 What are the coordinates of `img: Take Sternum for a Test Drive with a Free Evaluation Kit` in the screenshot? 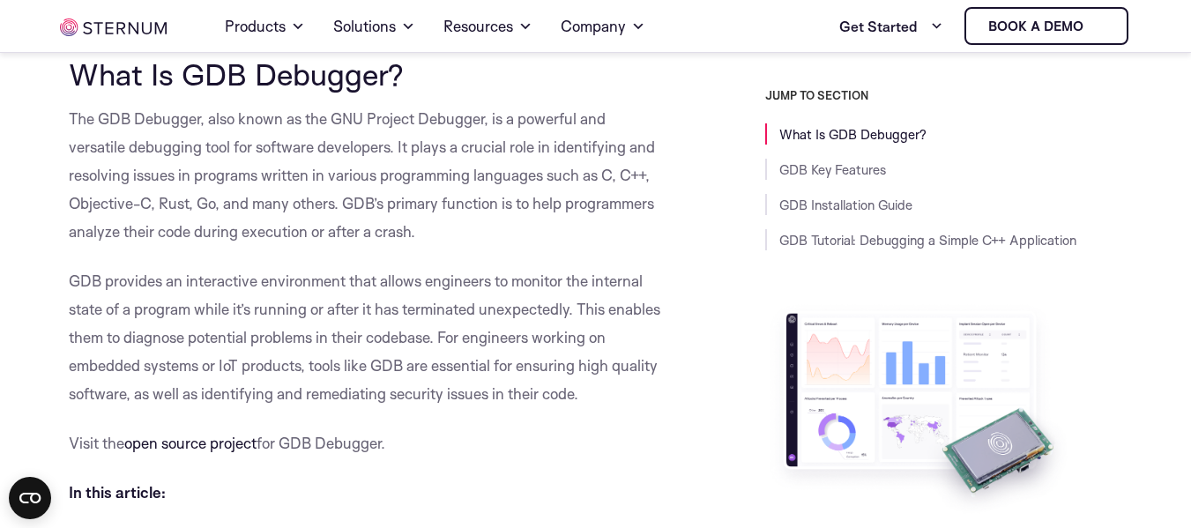 It's located at (920, 409).